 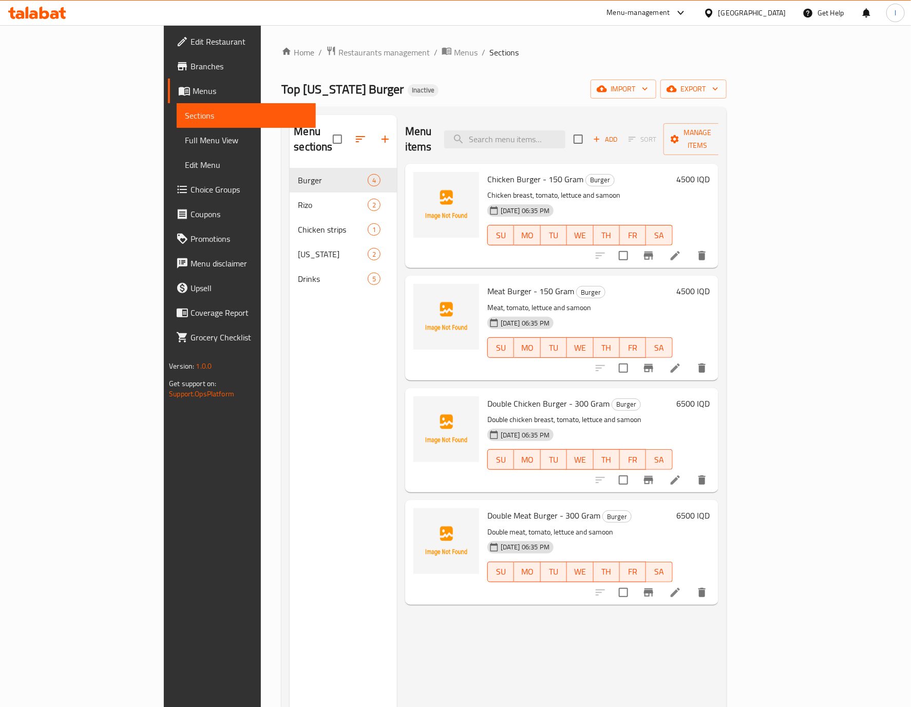 I want to click on a: Edit Menu, so click(x=246, y=165).